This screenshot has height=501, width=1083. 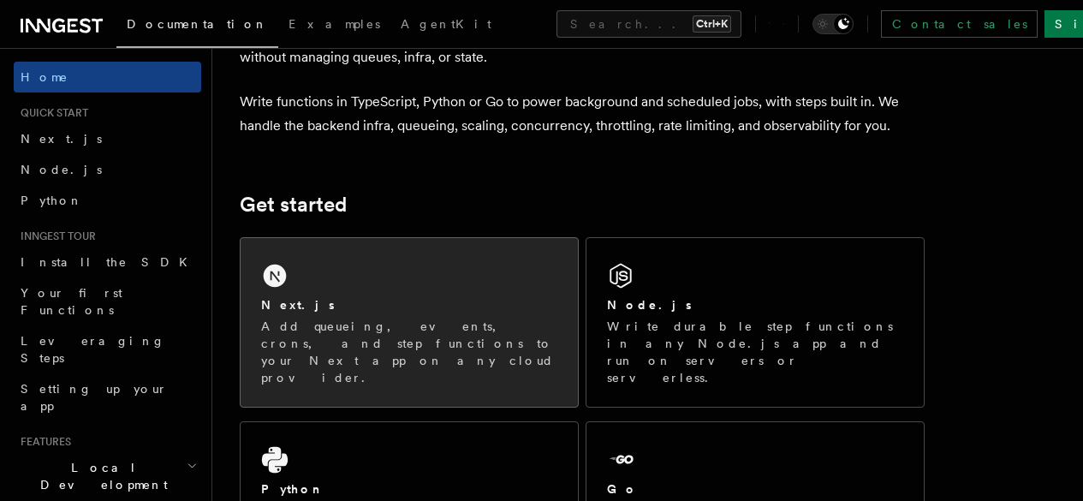 I want to click on p: Write functions in TypeScript, Python or Go to power background and scheduled jobs, with steps bu..., so click(x=582, y=114).